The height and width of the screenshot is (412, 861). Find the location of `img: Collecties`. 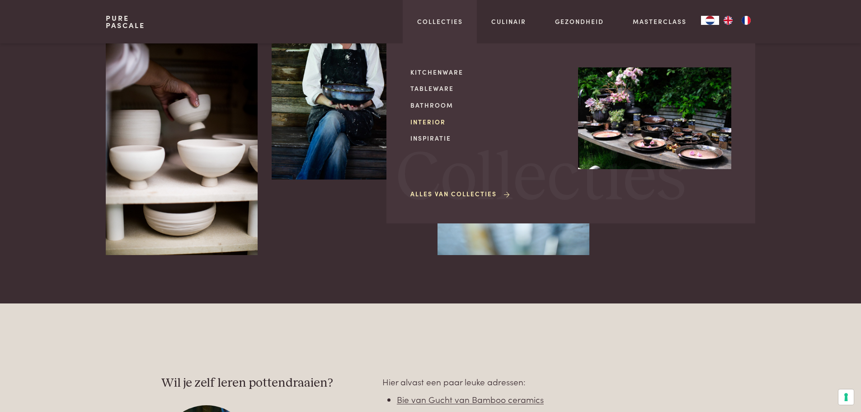

img: Collecties is located at coordinates (655, 118).